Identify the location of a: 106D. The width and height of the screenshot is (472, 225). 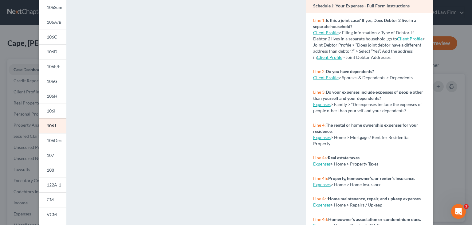
(53, 52).